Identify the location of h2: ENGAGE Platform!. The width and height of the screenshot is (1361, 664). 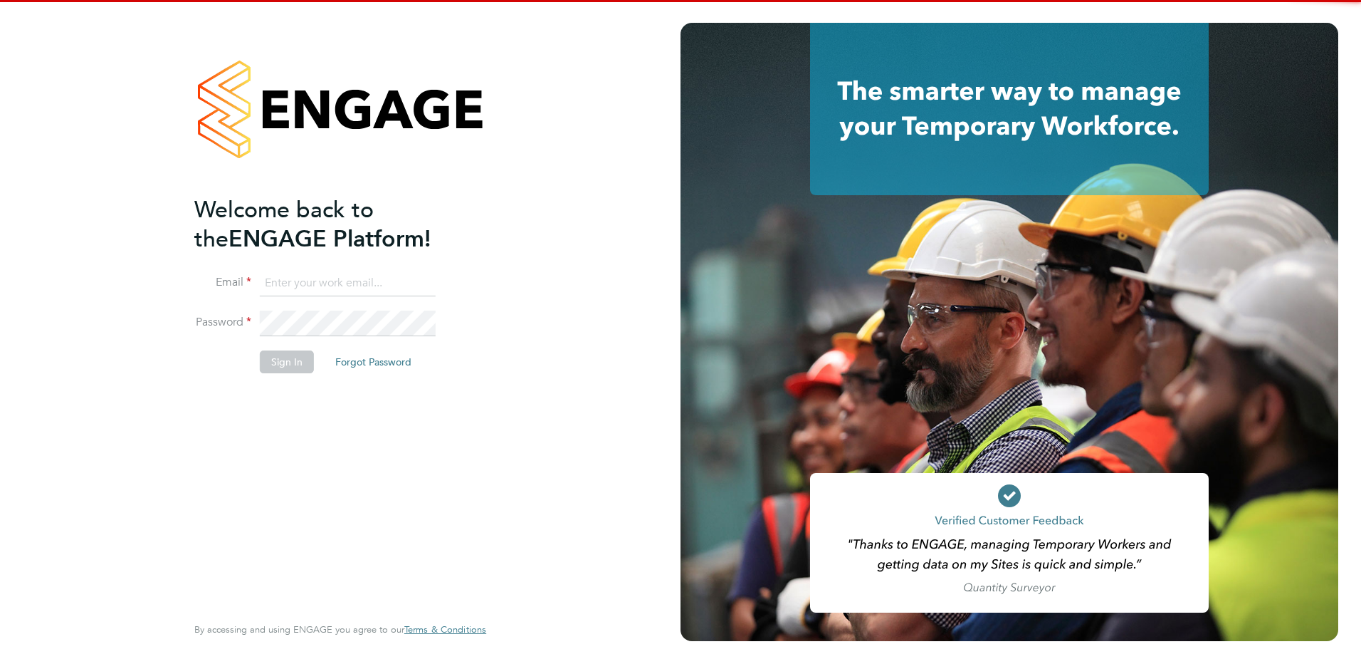
(333, 224).